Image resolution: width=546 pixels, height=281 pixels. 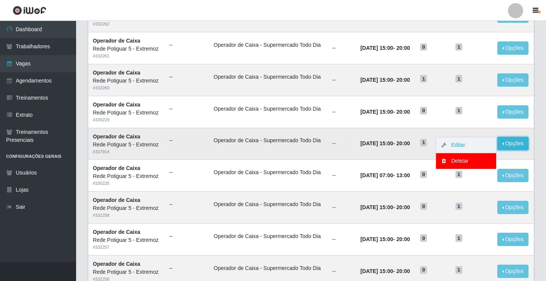 I want to click on div: # 332257, so click(x=126, y=247).